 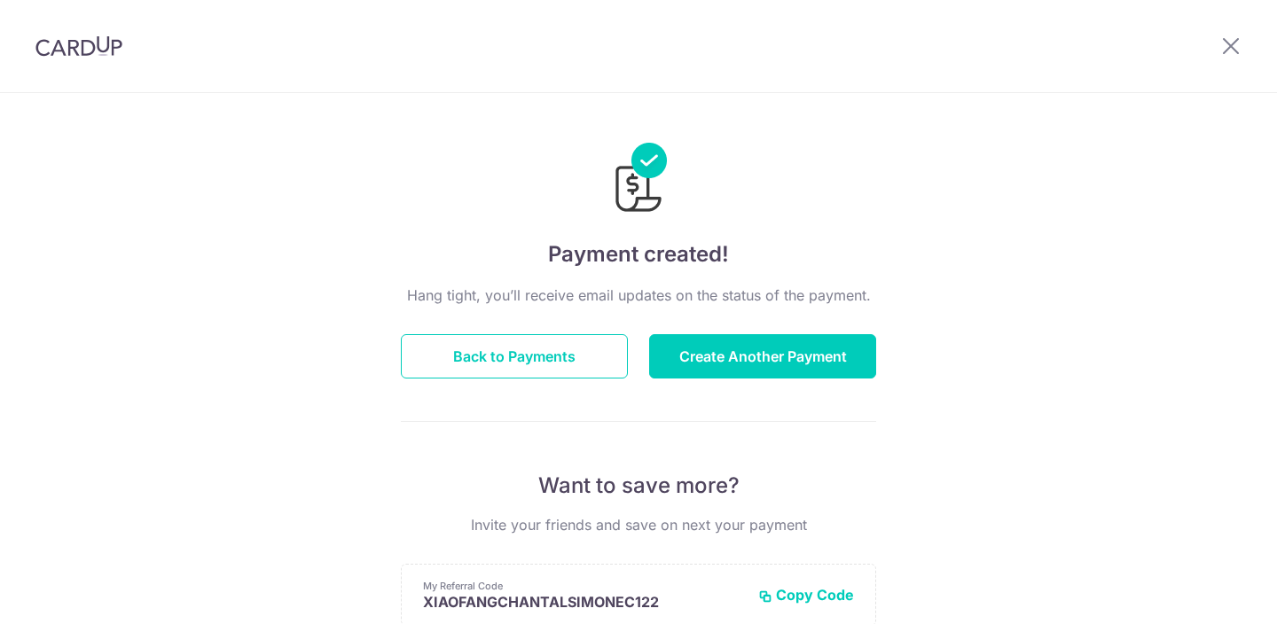 I want to click on p: XIAOFANGCHANTALSIMONEC122, so click(x=583, y=602).